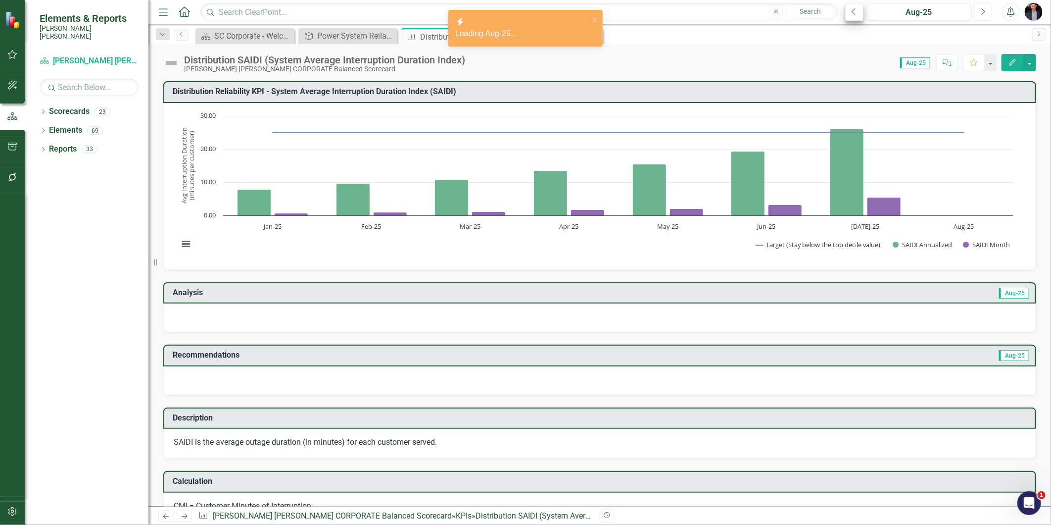  What do you see at coordinates (186, 243) in the screenshot?
I see `button: View chart menu, Chart` at bounding box center [186, 243].